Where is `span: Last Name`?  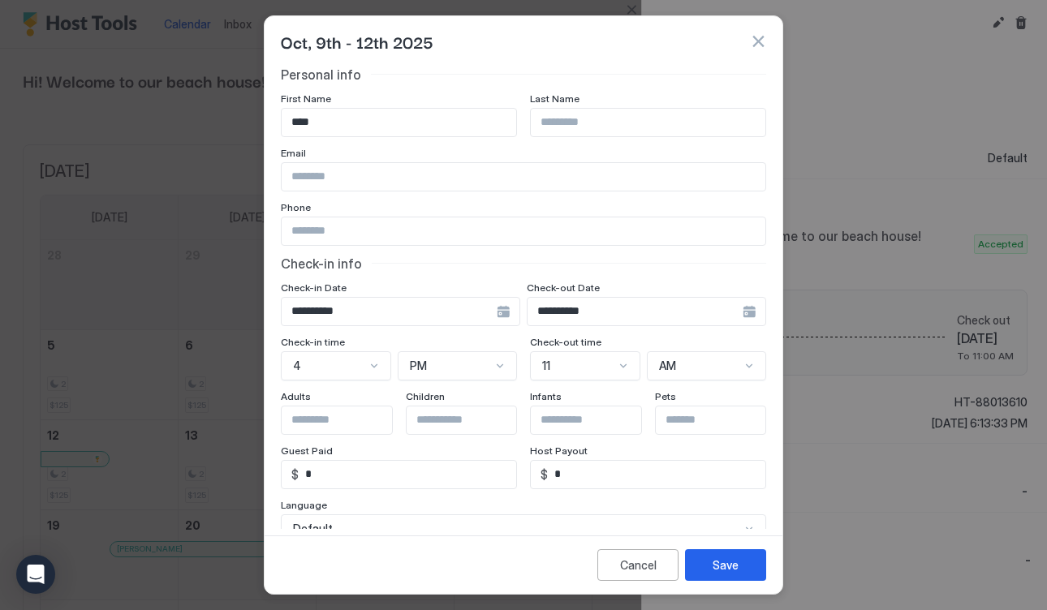 span: Last Name is located at coordinates (554, 98).